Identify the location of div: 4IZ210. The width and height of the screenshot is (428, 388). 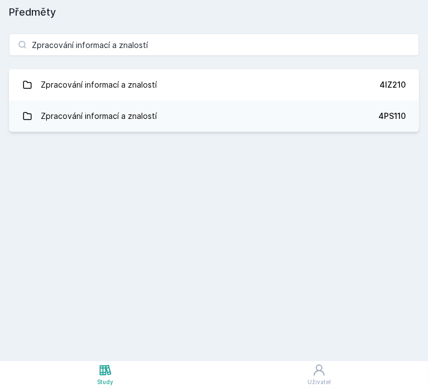
(393, 85).